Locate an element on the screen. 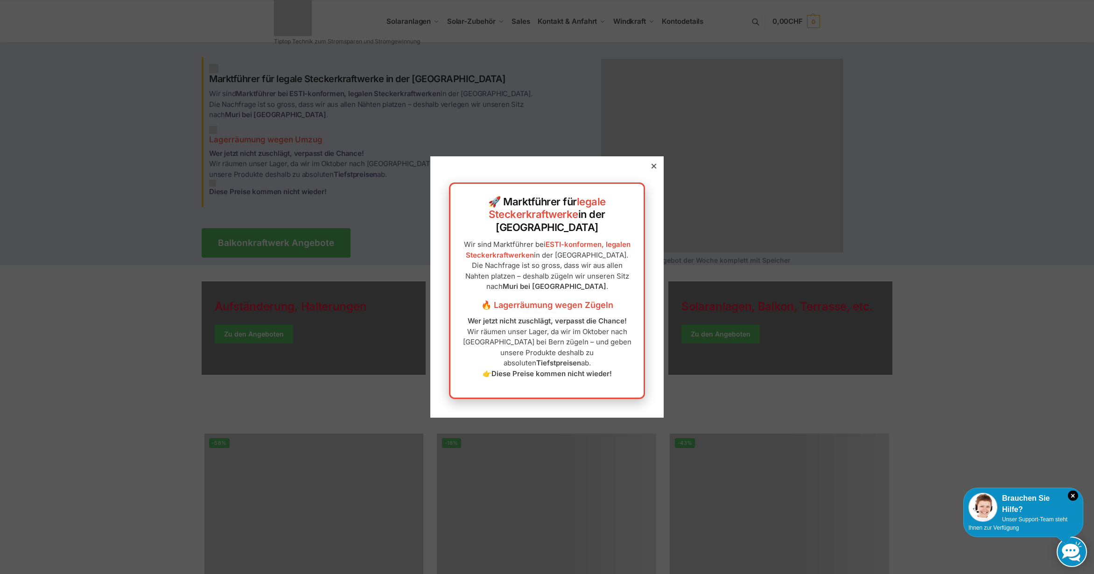 This screenshot has width=1094, height=574. strong: Wer jetzt nicht zuschlägt, verpasst die Chance! is located at coordinates (547, 321).